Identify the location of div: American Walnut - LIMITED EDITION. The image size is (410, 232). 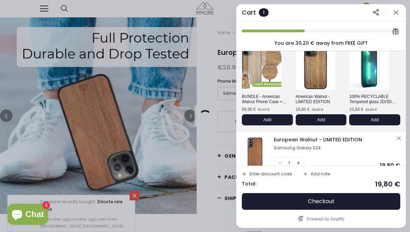
(321, 99).